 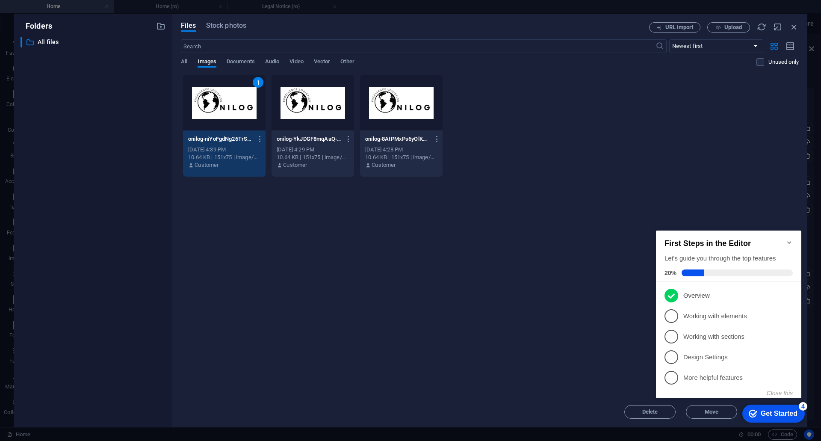 I want to click on p: onilog-niYoFgdNg26TrSxaufKy3g.webp, so click(x=220, y=139).